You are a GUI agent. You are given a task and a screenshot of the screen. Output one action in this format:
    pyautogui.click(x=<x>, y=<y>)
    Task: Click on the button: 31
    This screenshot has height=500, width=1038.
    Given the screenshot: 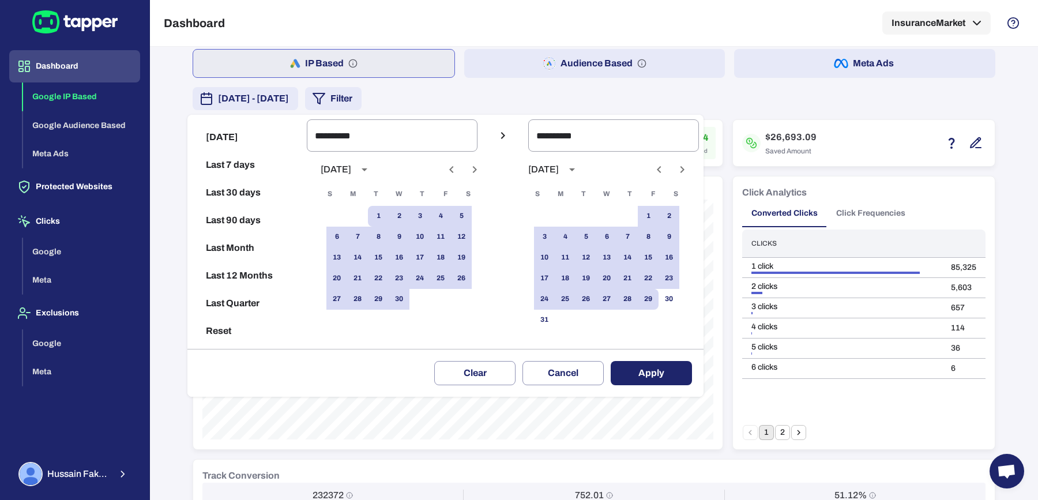 What is the action you would take?
    pyautogui.click(x=545, y=320)
    